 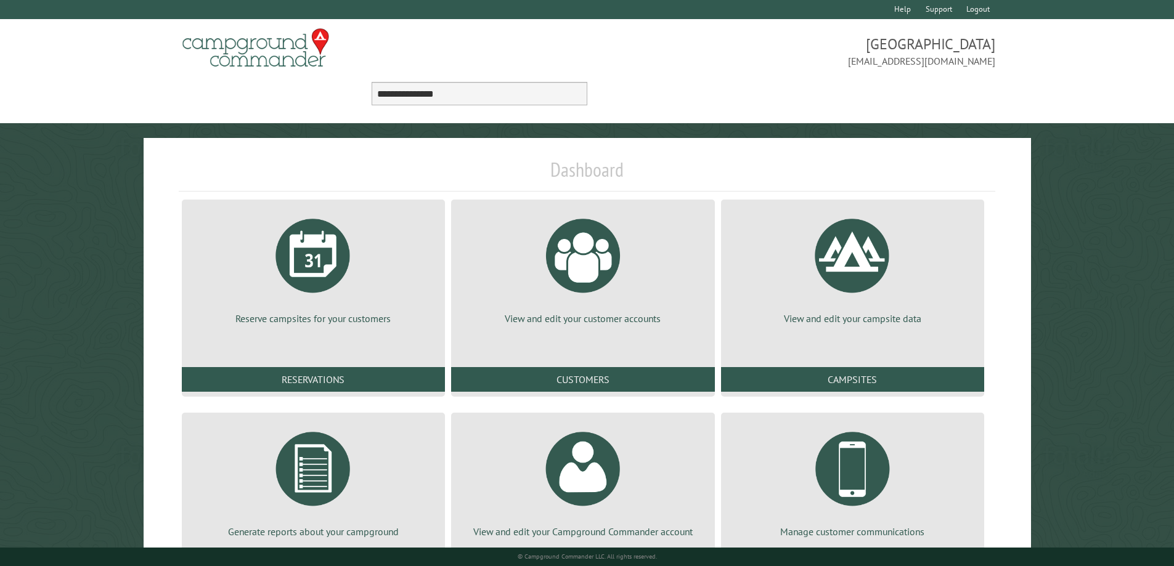 What do you see at coordinates (313, 319) in the screenshot?
I see `p: Reserve campsites for your customers` at bounding box center [313, 319].